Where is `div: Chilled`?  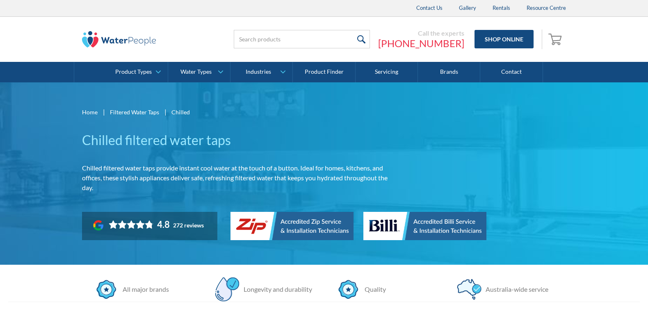 div: Chilled is located at coordinates (180, 112).